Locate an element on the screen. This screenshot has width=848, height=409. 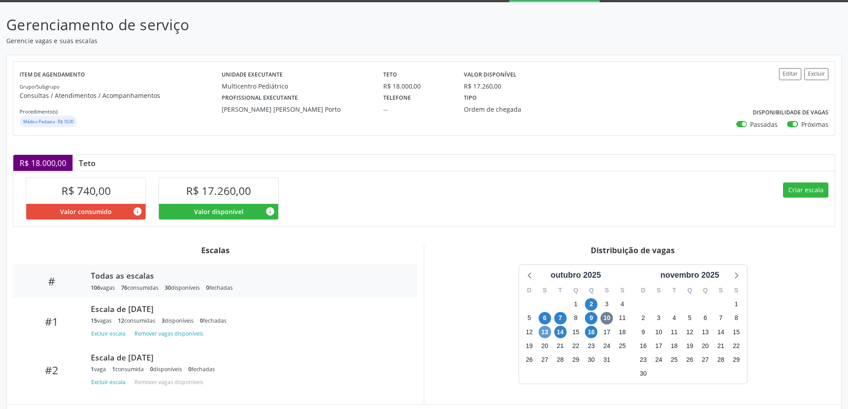
small: Grupo/Subgrupo is located at coordinates (40, 86).